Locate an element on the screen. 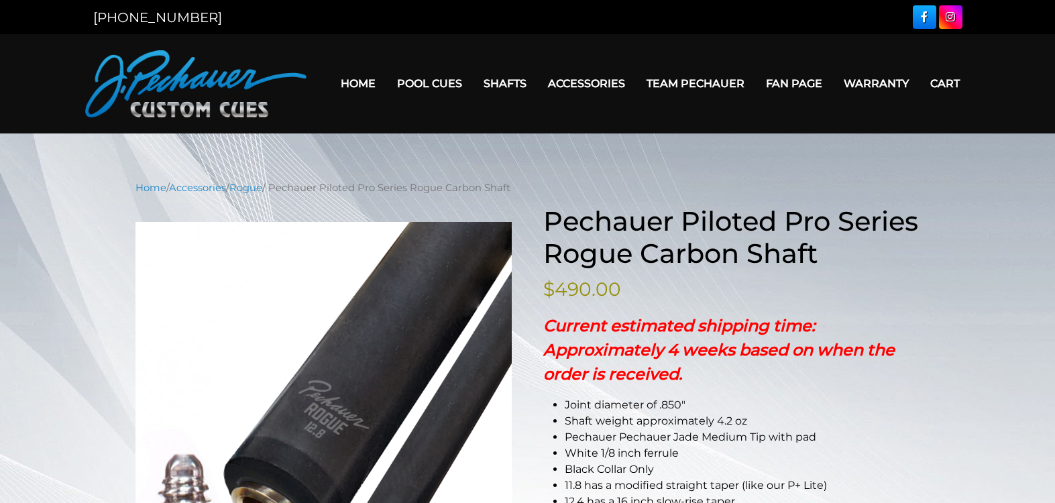  li: 11.8 has a modified straight taper (like our P+ Lite) is located at coordinates (742, 485).